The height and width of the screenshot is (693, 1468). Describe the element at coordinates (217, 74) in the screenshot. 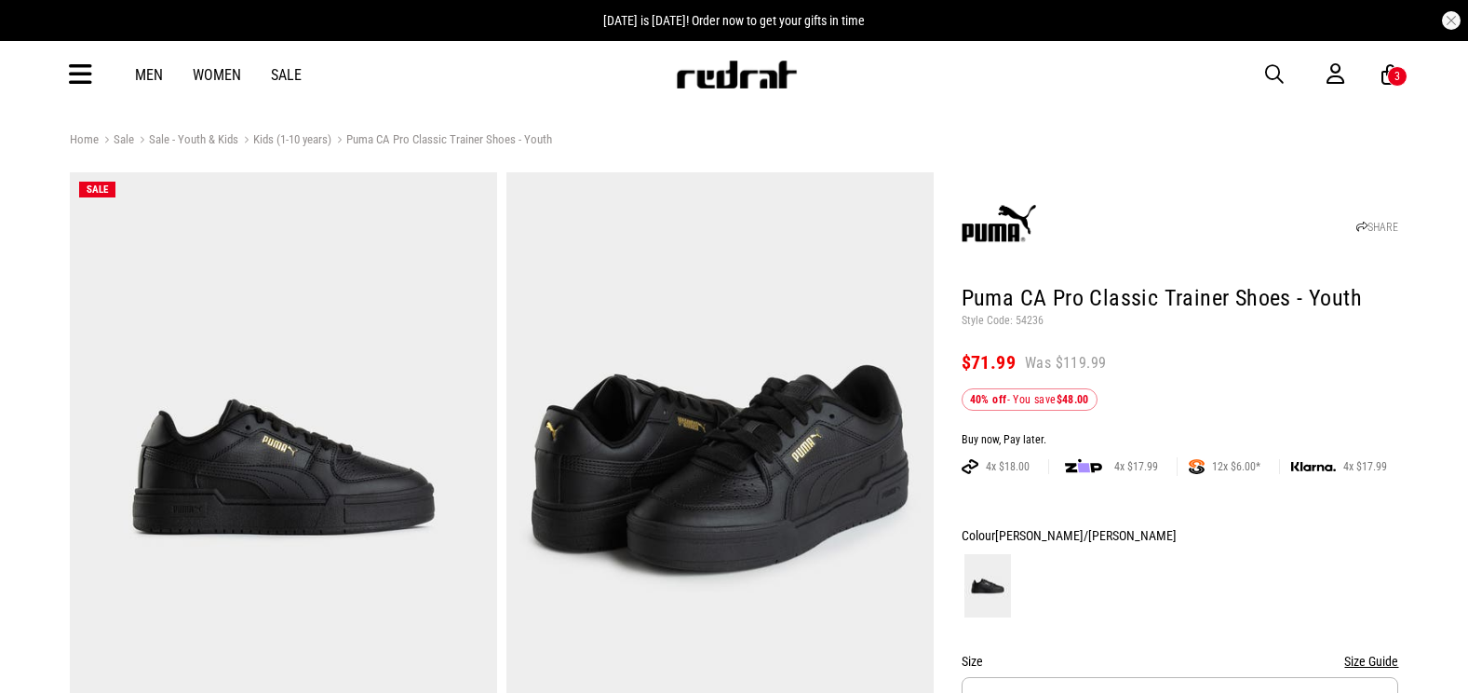

I see `a: Women` at that location.